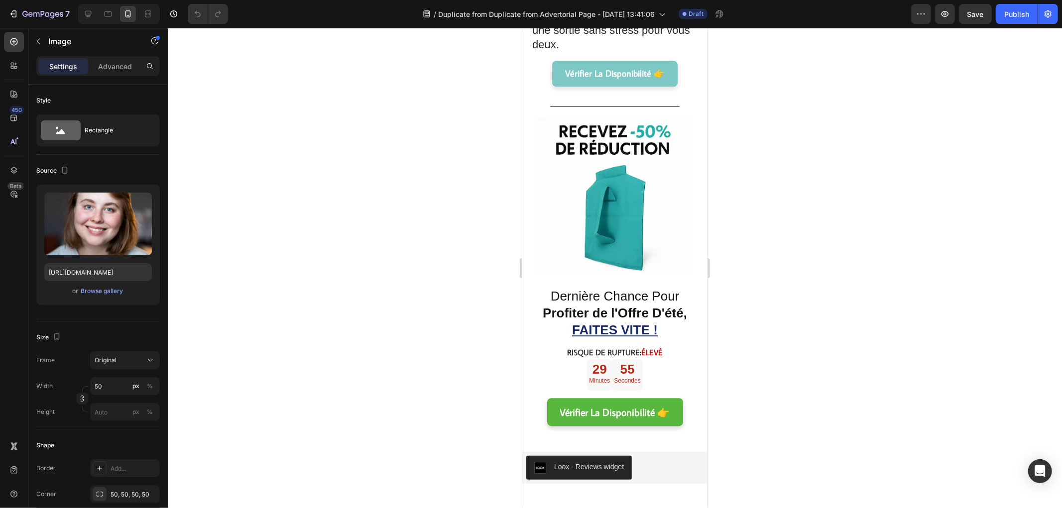  I want to click on strong: ÉLEVÉ, so click(129, 324).